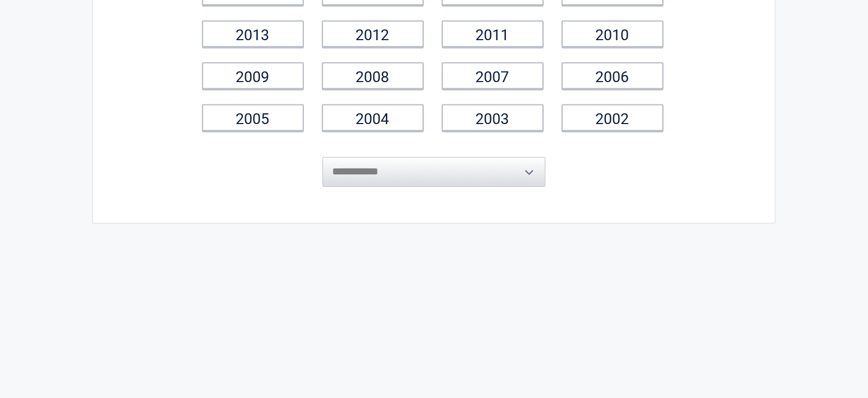 This screenshot has height=398, width=868. What do you see at coordinates (253, 34) in the screenshot?
I see `a: 2013` at bounding box center [253, 34].